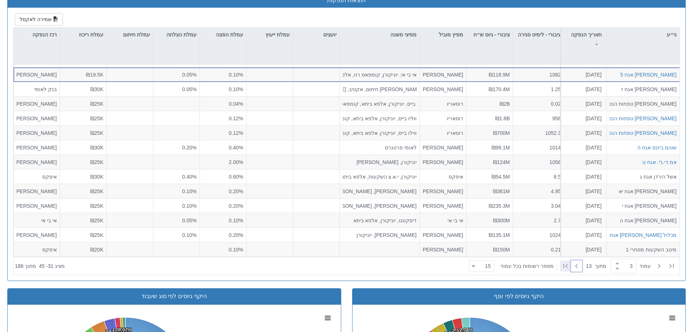  I want to click on span: ₪1.8B, so click(503, 118).